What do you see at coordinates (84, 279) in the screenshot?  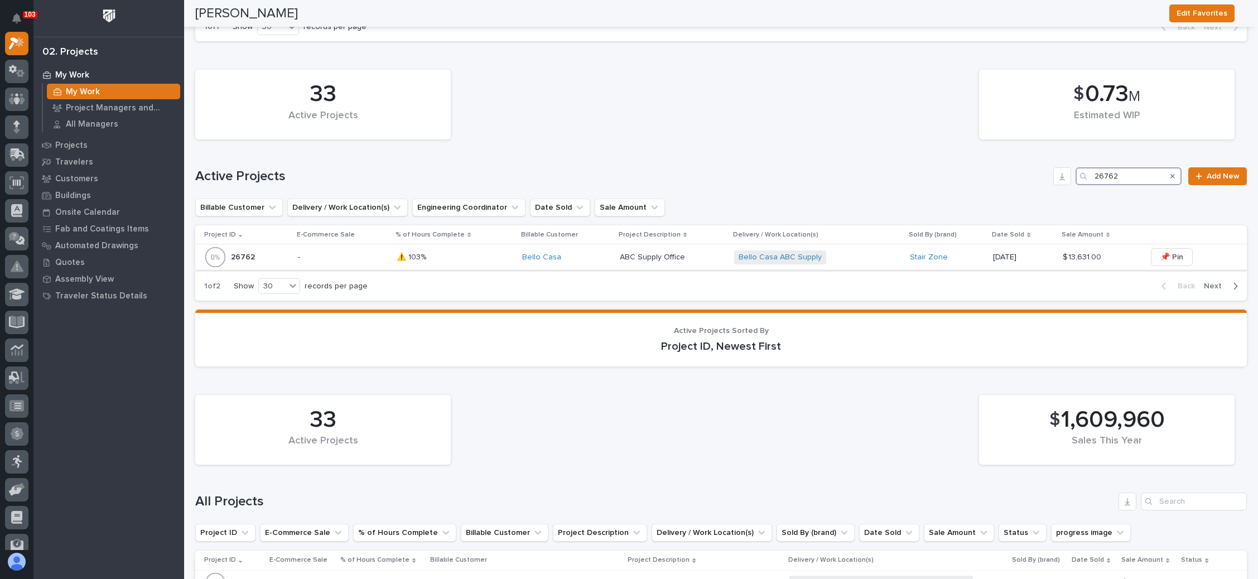 I see `p: Assembly View` at bounding box center [84, 279].